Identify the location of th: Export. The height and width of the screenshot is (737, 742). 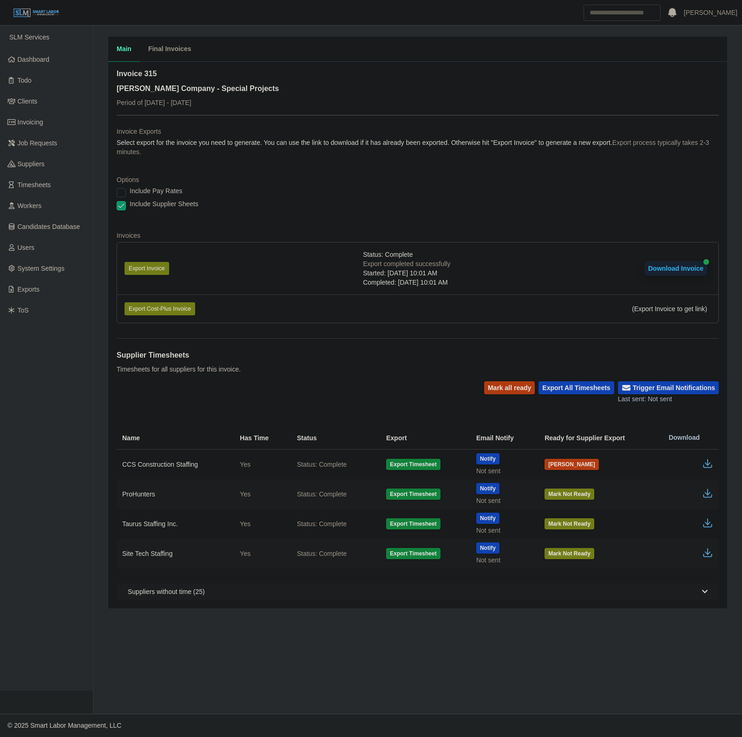
(424, 438).